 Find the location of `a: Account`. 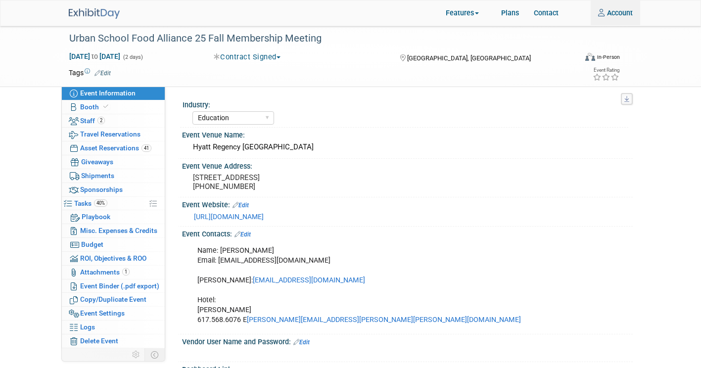

a: Account is located at coordinates (616, 13).